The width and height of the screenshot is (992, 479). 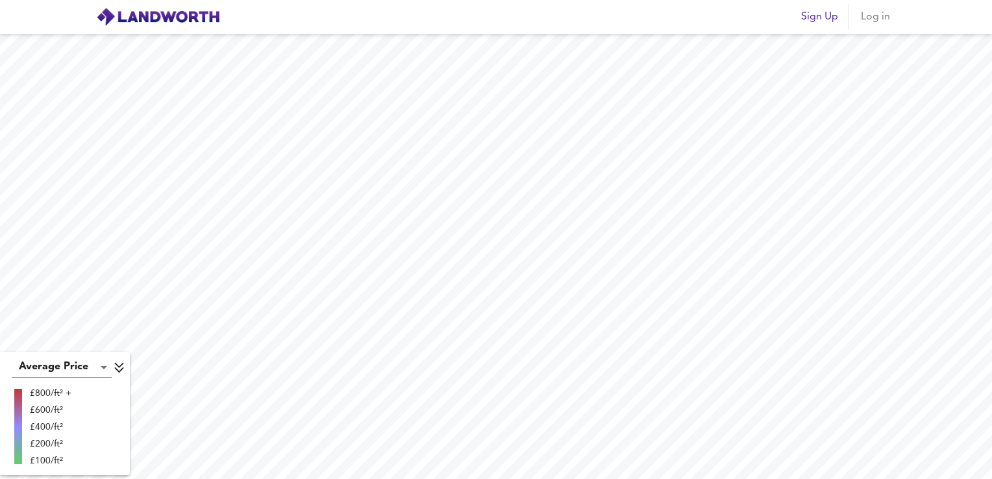 I want to click on img: logo, so click(x=158, y=17).